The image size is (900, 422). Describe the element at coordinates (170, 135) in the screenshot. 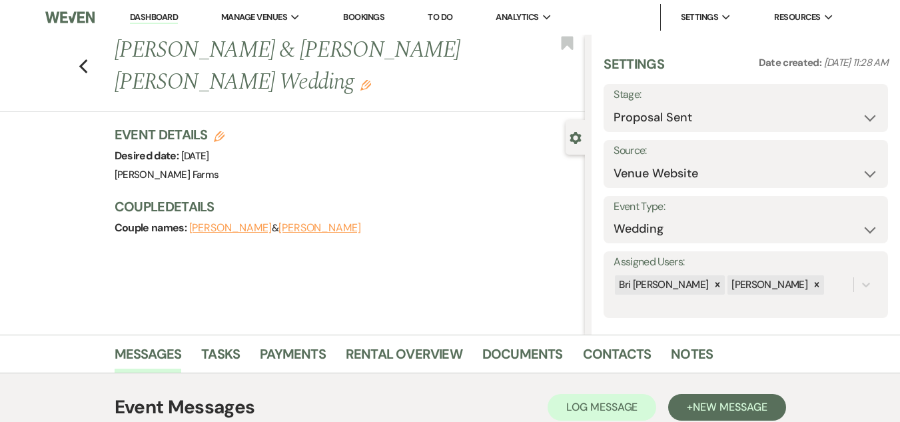

I see `h3: Event Details` at that location.